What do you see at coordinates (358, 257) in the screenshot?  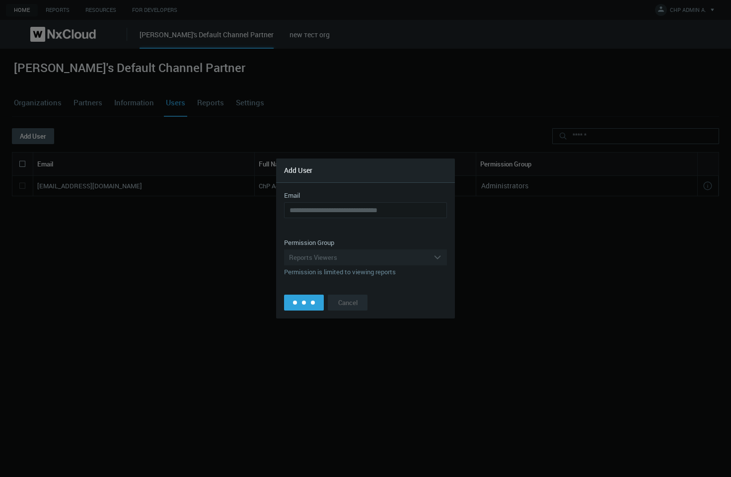 I see `div: Reports Viewers` at bounding box center [358, 257].